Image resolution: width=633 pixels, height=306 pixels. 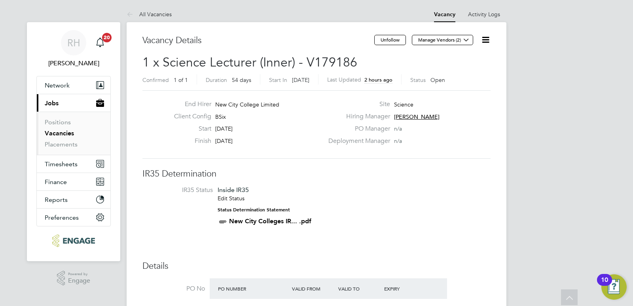 I want to click on label: IR35 Status, so click(x=182, y=190).